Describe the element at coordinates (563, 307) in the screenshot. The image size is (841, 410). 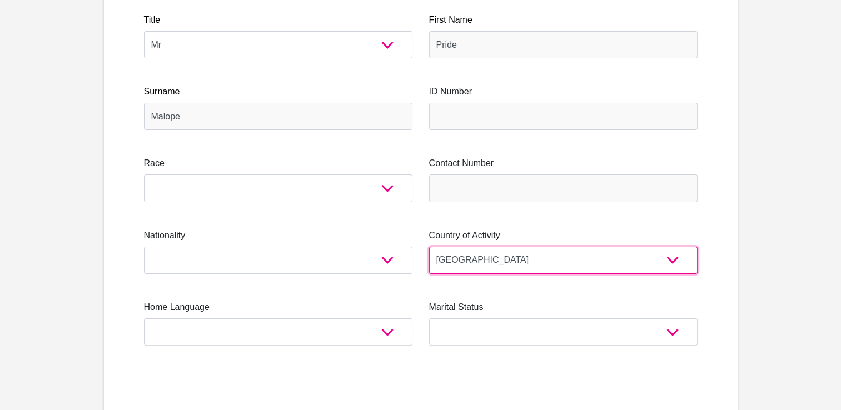
I see `label: Marital Status` at that location.